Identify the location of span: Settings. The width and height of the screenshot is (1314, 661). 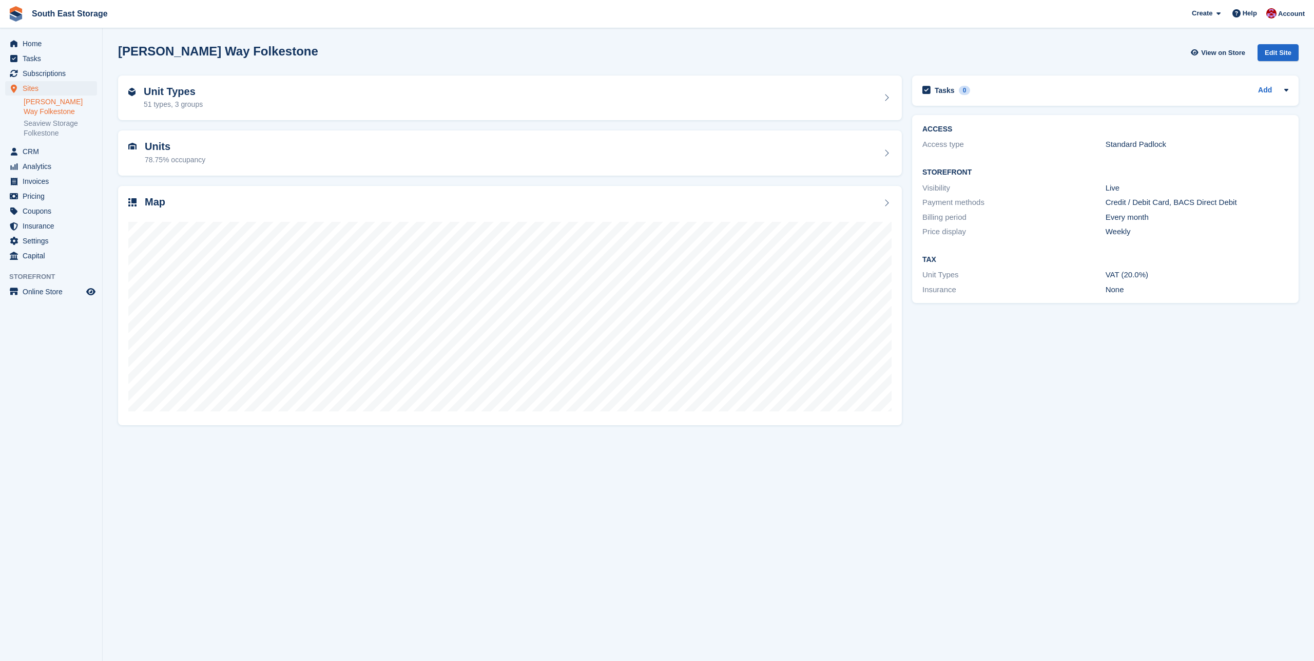
(53, 241).